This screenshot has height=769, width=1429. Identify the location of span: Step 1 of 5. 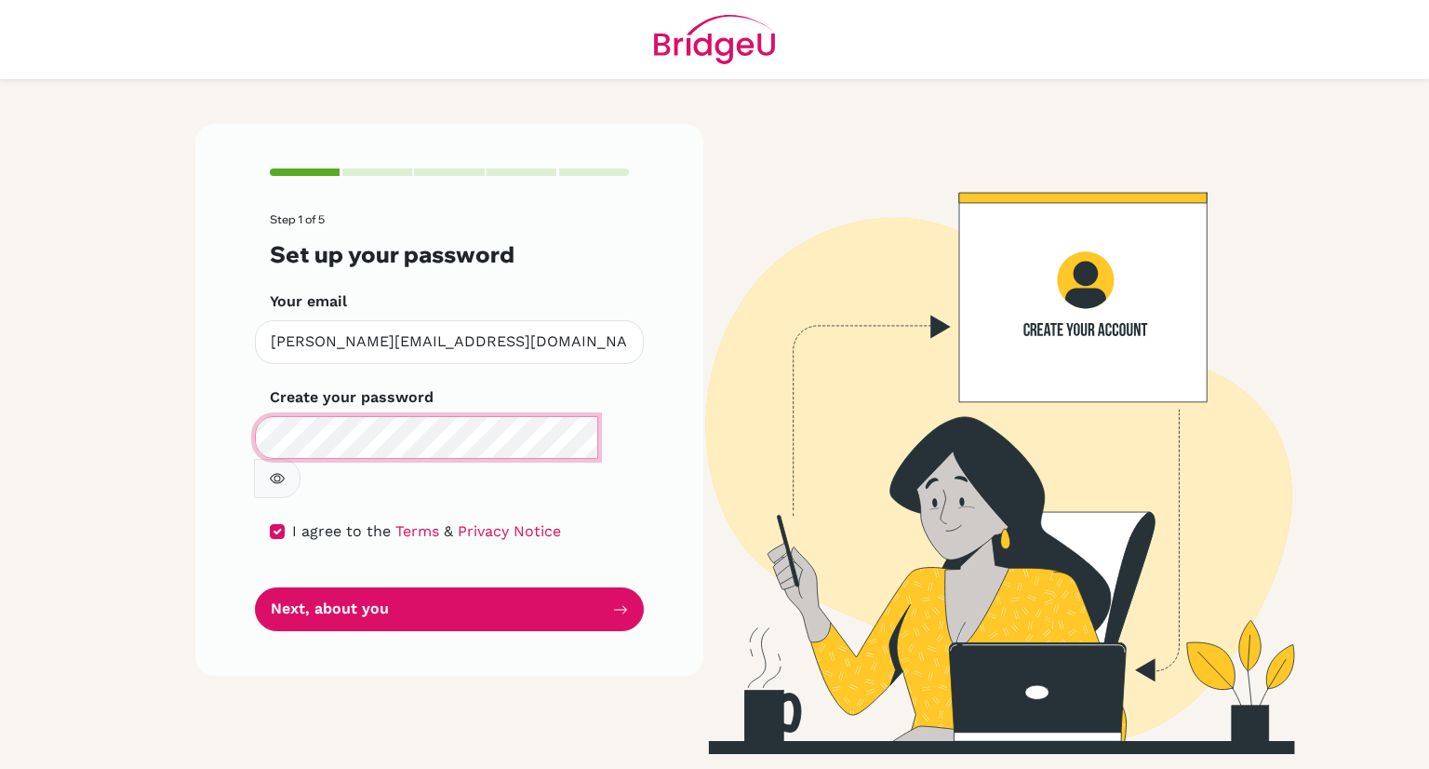
(297, 219).